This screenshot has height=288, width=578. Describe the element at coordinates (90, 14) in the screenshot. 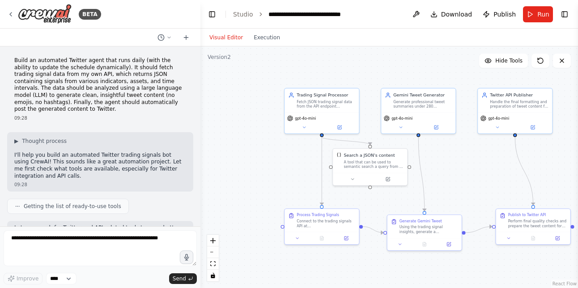

I see `div: BETA` at that location.